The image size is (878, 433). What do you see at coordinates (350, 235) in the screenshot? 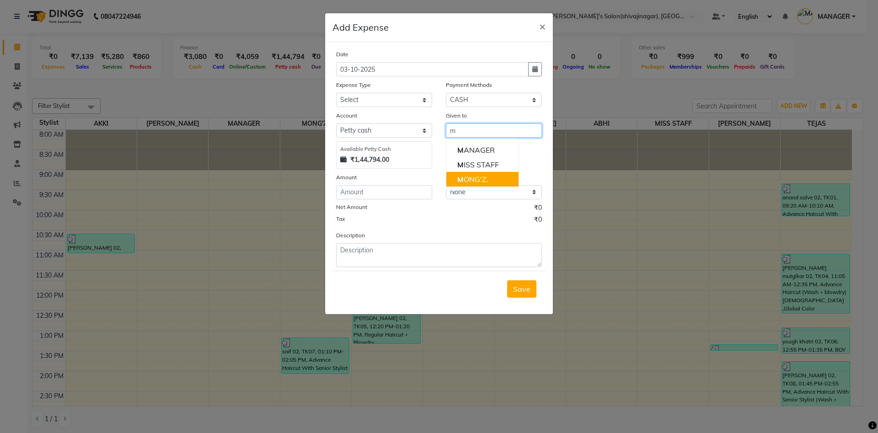
I see `label: Description` at bounding box center [350, 235].